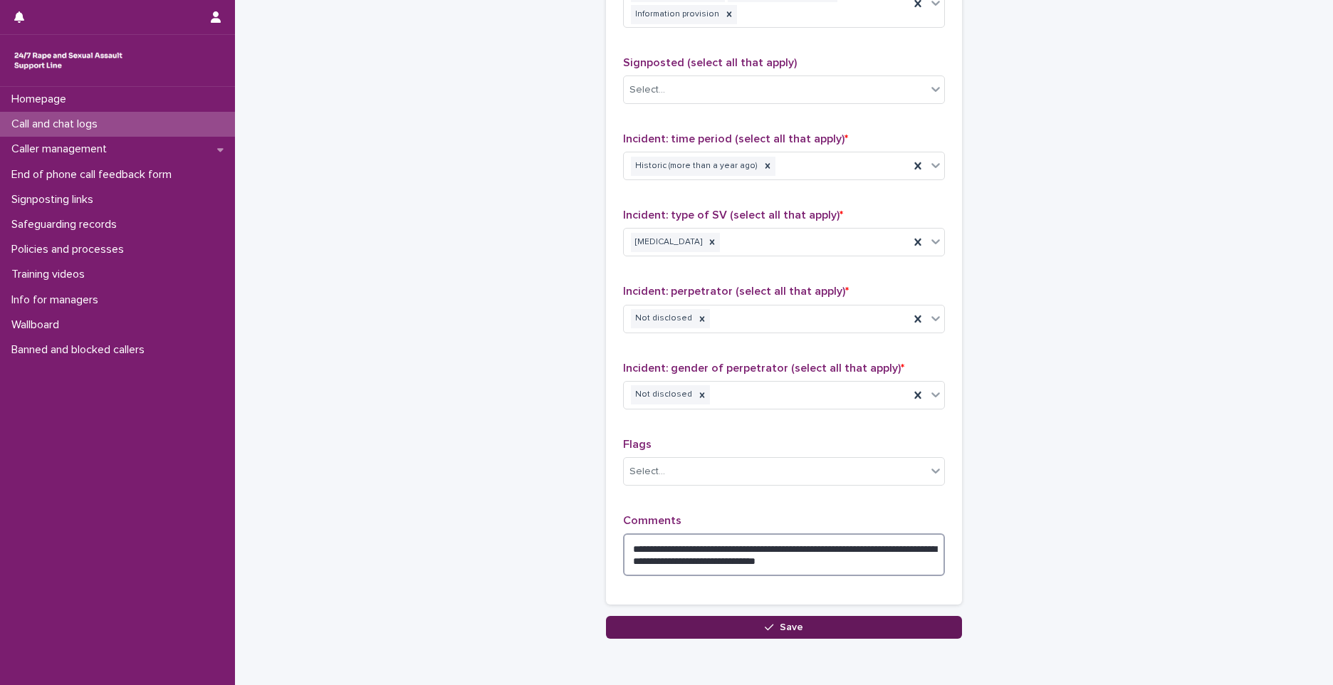 The height and width of the screenshot is (685, 1333). What do you see at coordinates (67, 224) in the screenshot?
I see `p: Safeguarding records` at bounding box center [67, 224].